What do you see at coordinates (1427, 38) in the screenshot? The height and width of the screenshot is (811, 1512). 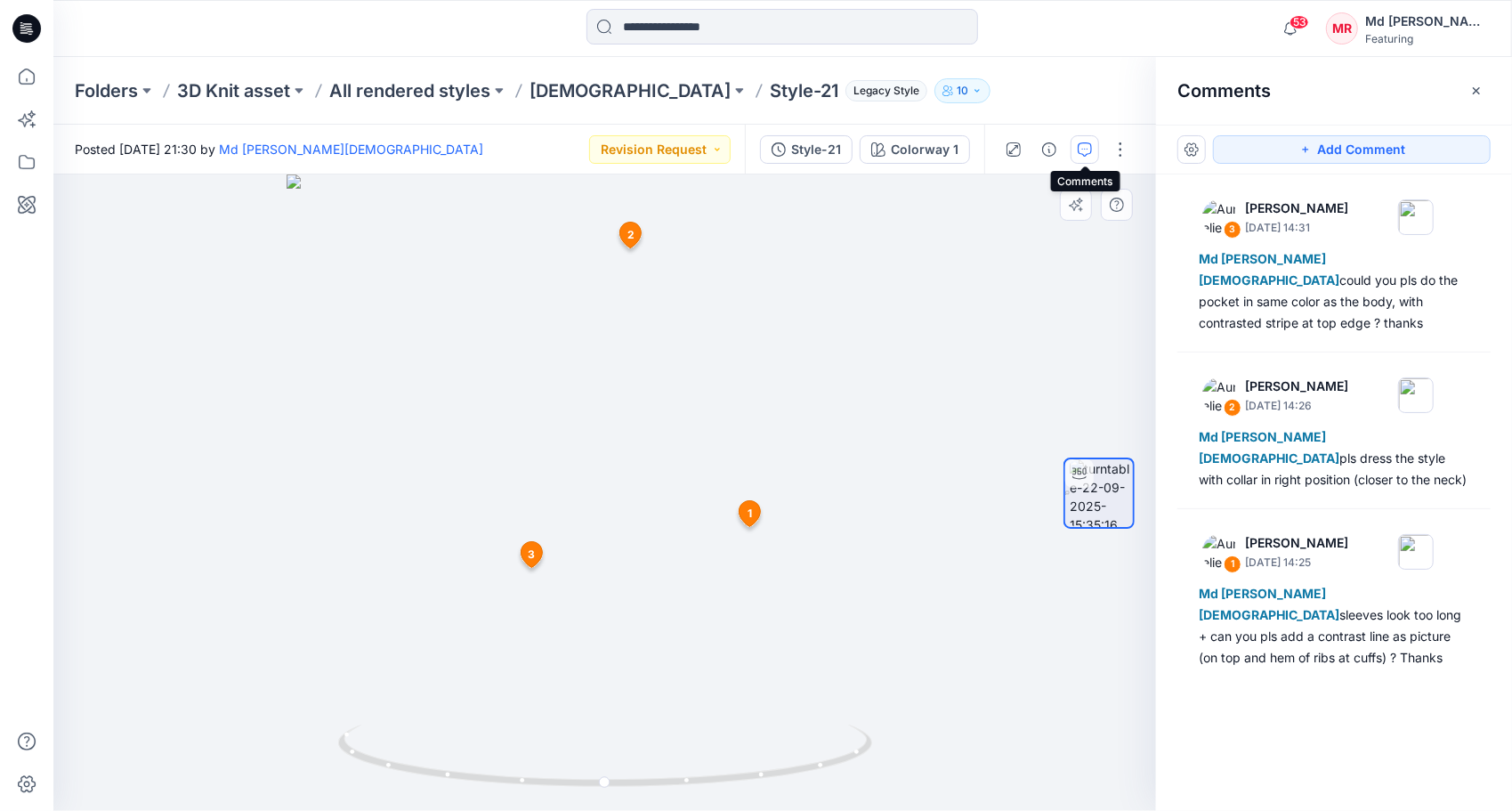 I see `div: Featuring` at bounding box center [1427, 38].